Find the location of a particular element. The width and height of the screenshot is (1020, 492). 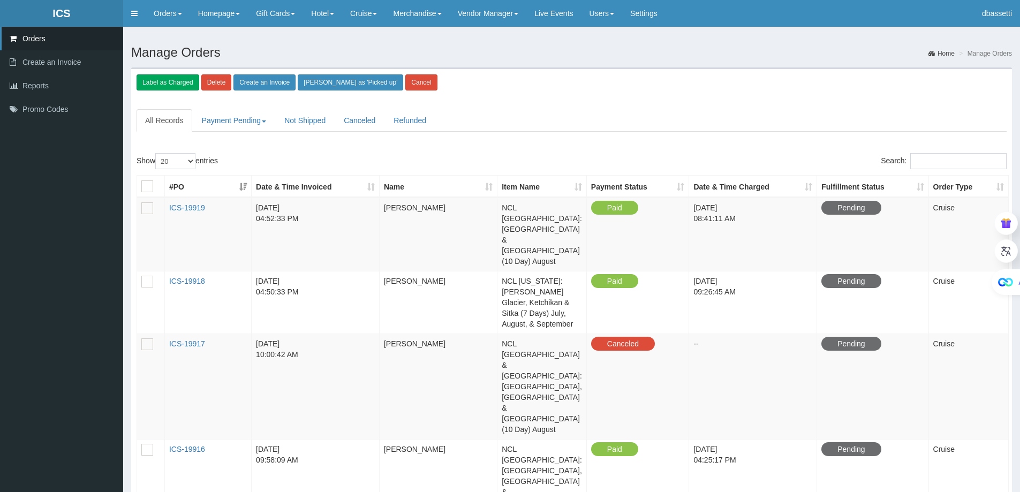

input: Search: is located at coordinates (958, 161).